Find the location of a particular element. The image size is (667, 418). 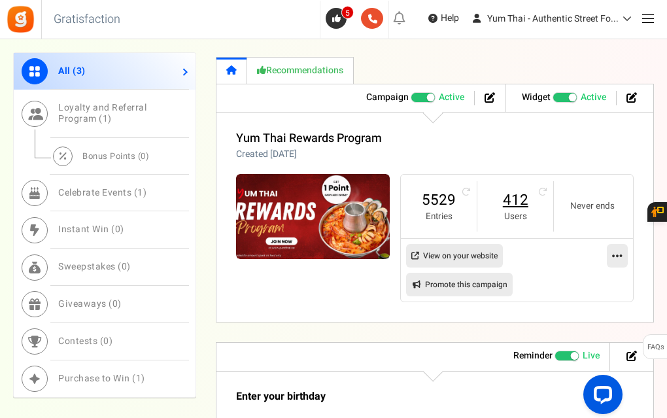

span: Sweepstakes ( ) is located at coordinates (94, 267).